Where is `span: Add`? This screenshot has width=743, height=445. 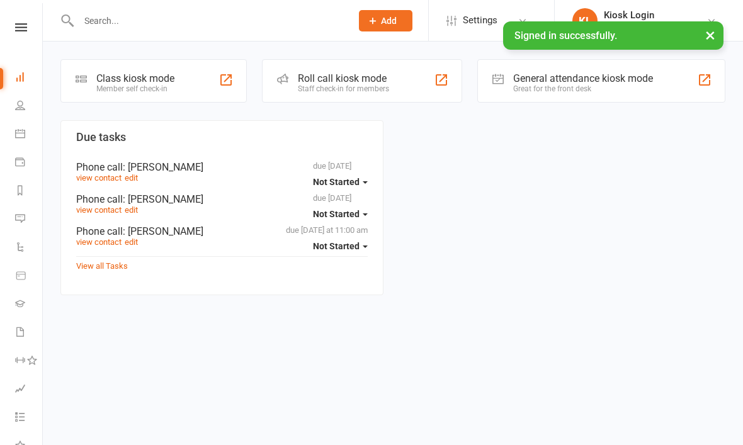 span: Add is located at coordinates (388, 21).